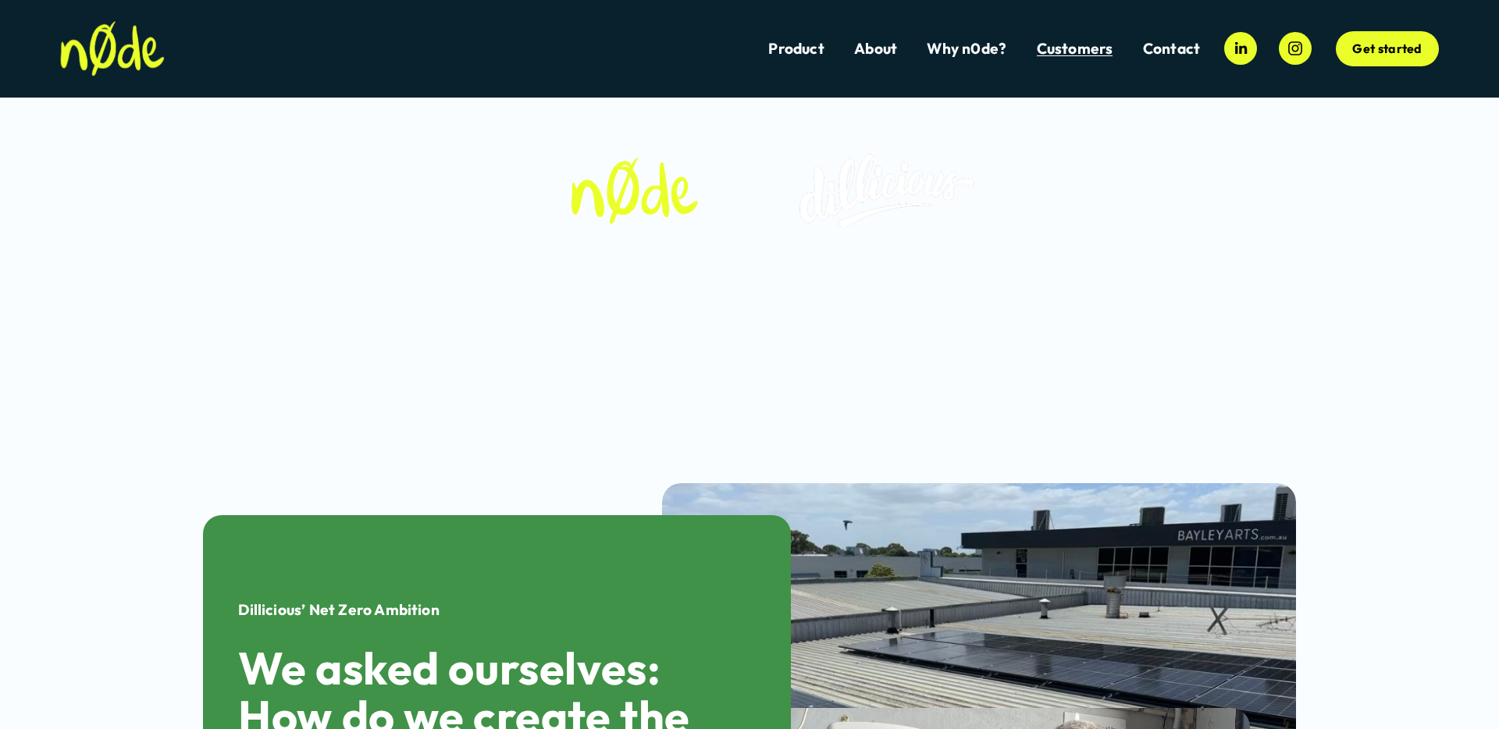  I want to click on span: x, so click(750, 191).